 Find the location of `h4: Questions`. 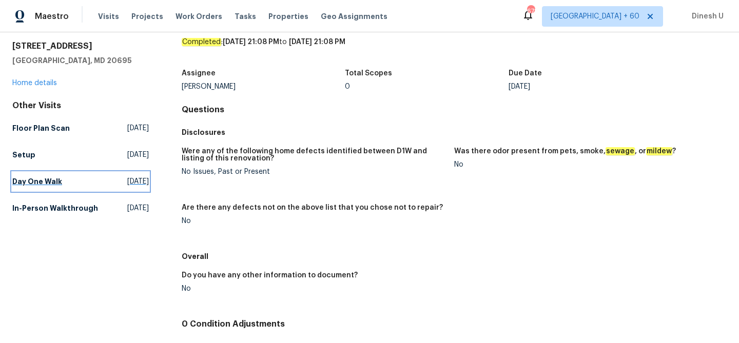

h4: Questions is located at coordinates (454, 110).